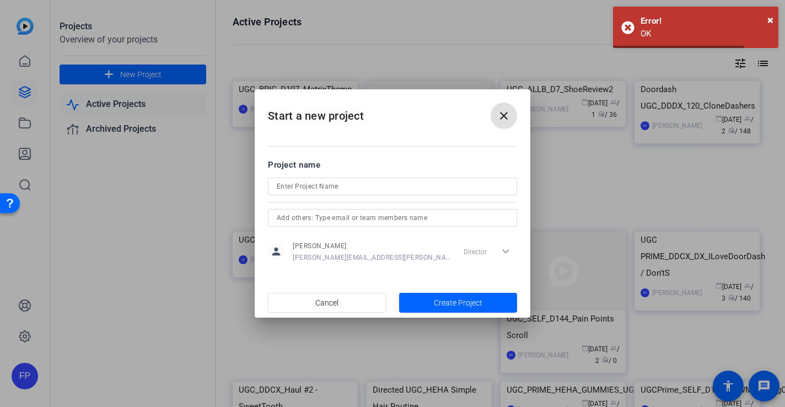  What do you see at coordinates (393, 165) in the screenshot?
I see `div: Project name` at bounding box center [393, 165].